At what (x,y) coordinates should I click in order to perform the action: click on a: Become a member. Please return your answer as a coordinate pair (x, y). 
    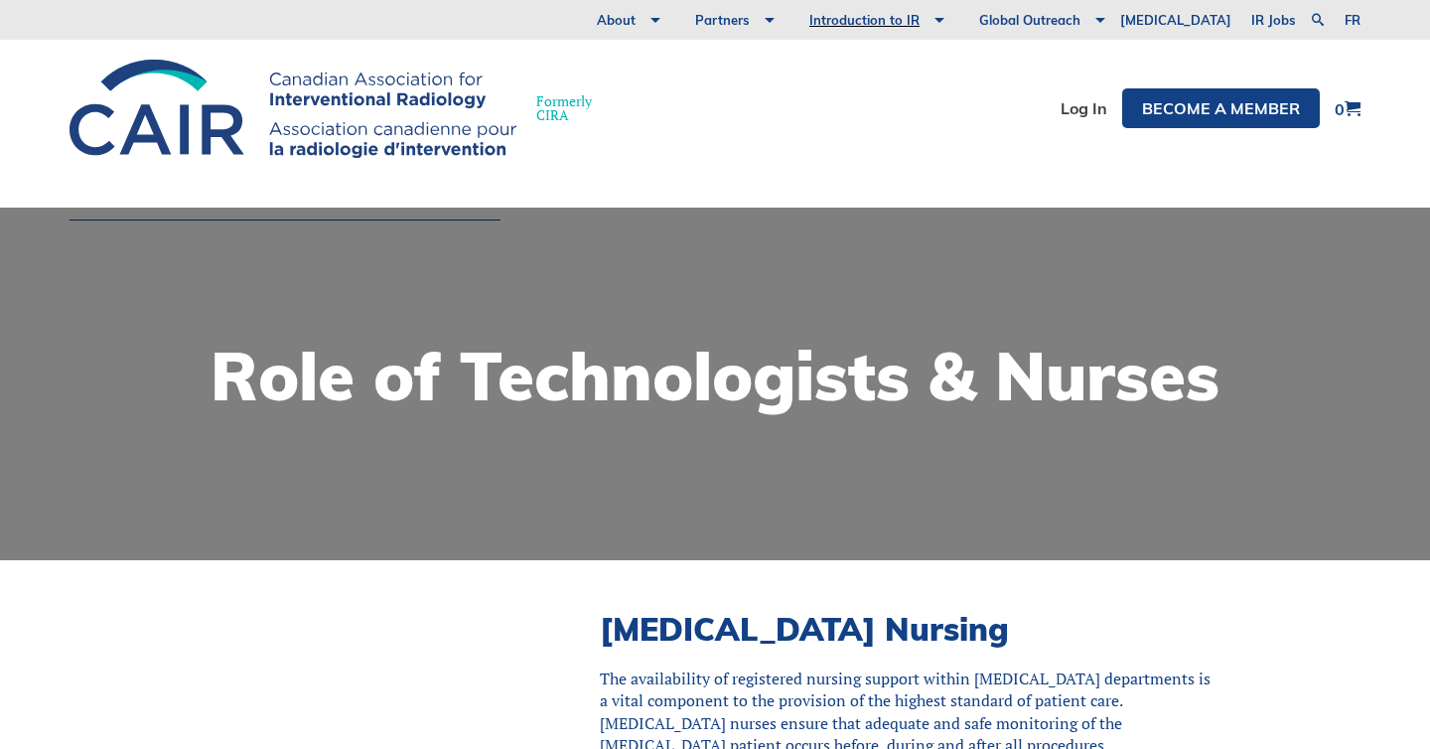
    Looking at the image, I should click on (1221, 108).